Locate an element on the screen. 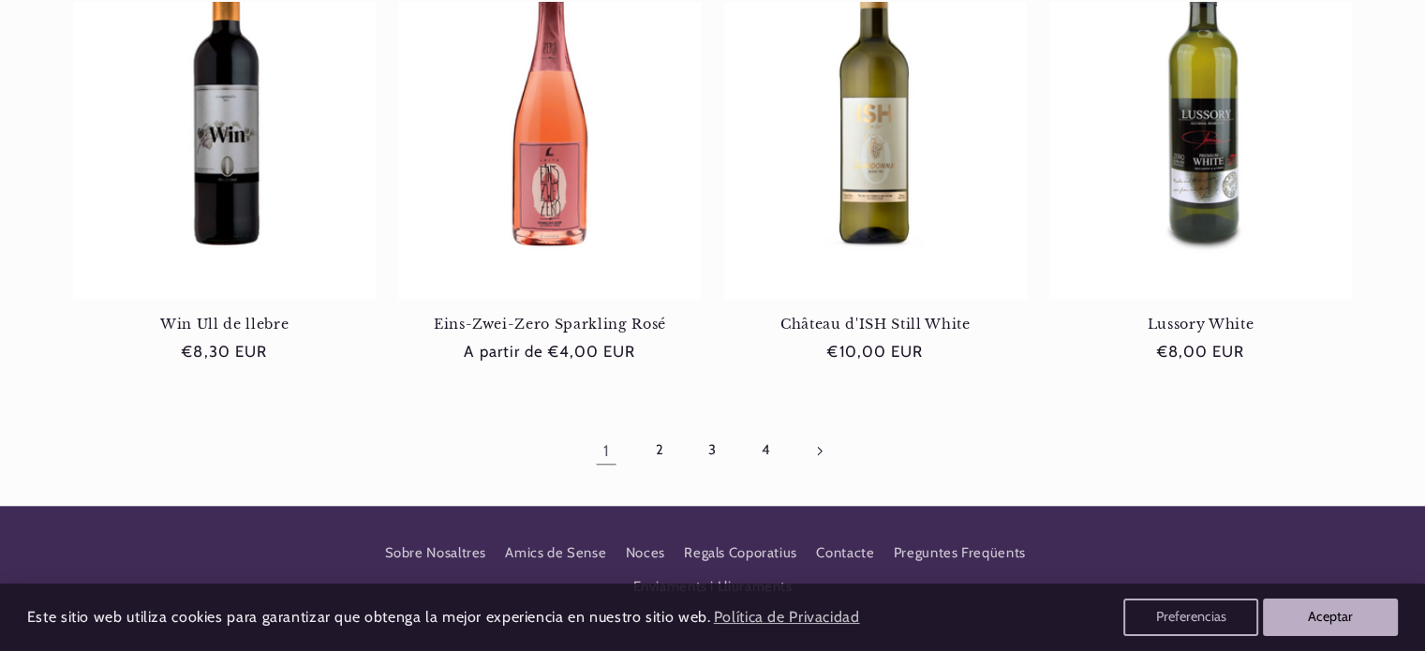 This screenshot has height=651, width=1425. span: Este sitio web utiliza cookies para garantizar que obtenga la mejor experiencia en nuestro sitio ... is located at coordinates (369, 616).